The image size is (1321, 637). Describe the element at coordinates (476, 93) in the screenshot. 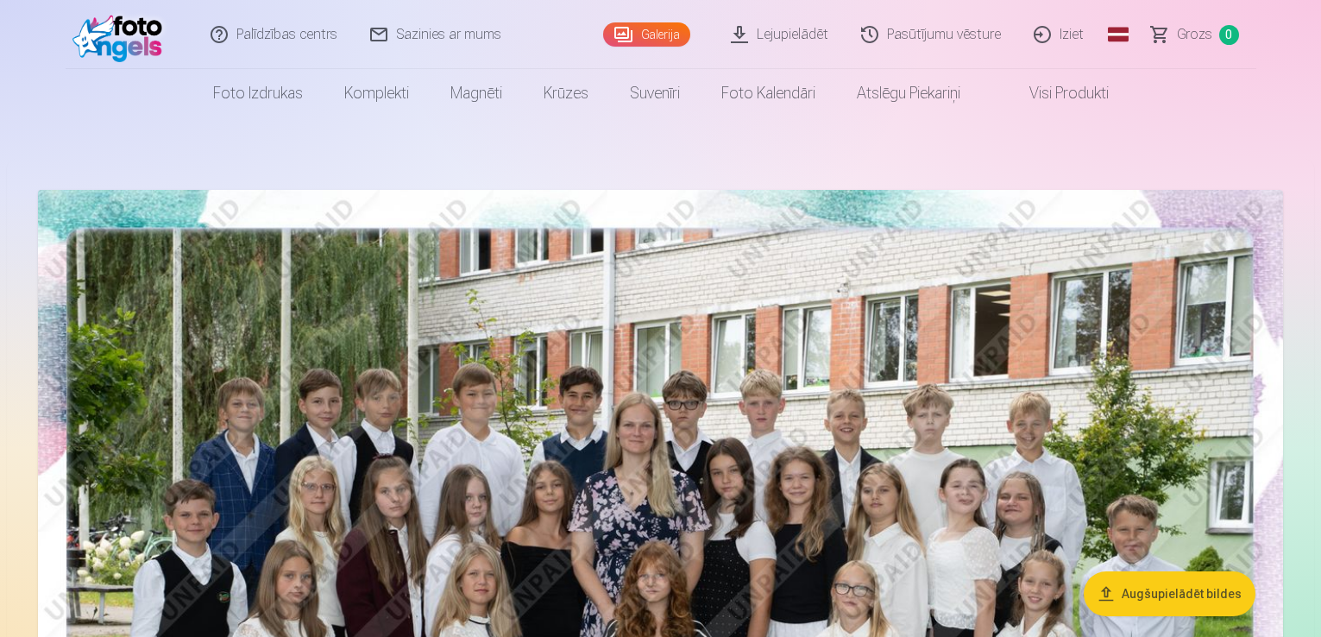

I see `a: Magnēti` at that location.